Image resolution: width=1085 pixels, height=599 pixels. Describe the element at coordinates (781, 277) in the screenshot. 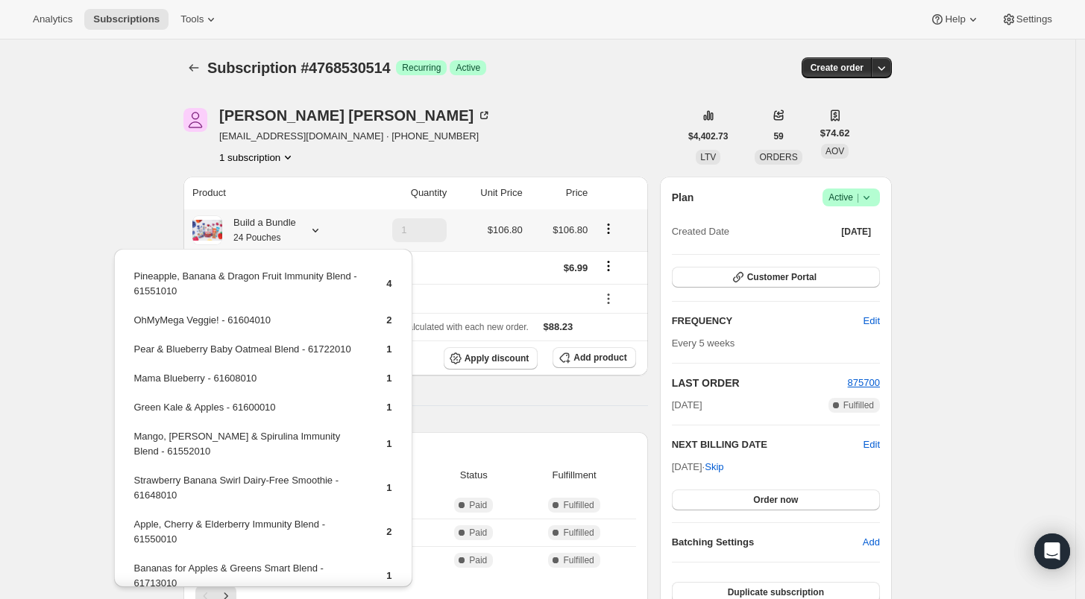

I see `span: Customer Portal` at that location.